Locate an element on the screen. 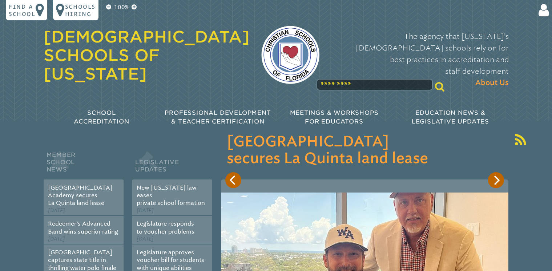 Image resolution: width=552 pixels, height=271 pixels. p: Find a school is located at coordinates (22, 10).